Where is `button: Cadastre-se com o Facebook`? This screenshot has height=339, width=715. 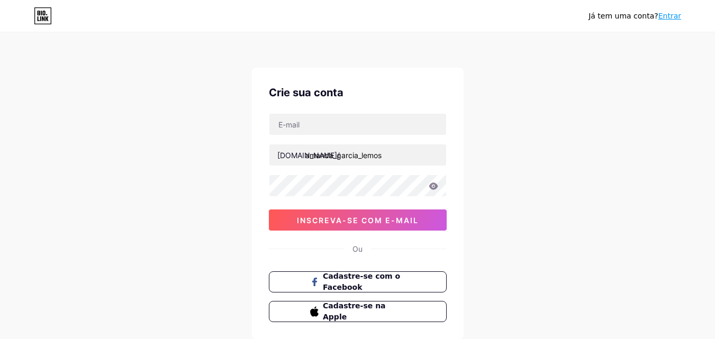 button: Cadastre-se com o Facebook is located at coordinates (358, 282).